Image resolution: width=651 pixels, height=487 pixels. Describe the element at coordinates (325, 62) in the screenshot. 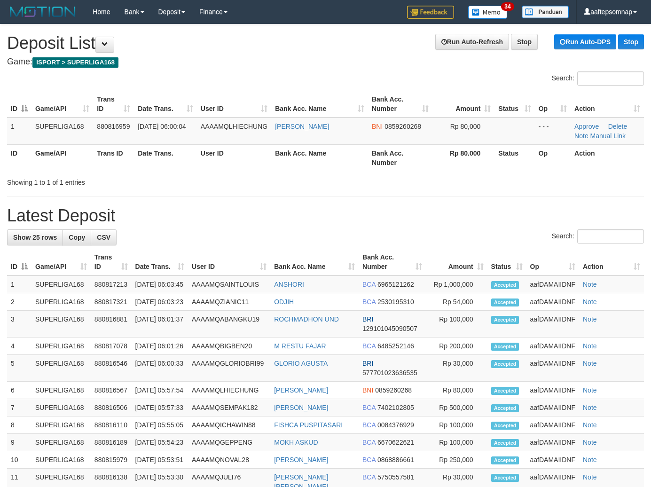

I see `h4: Game:` at that location.